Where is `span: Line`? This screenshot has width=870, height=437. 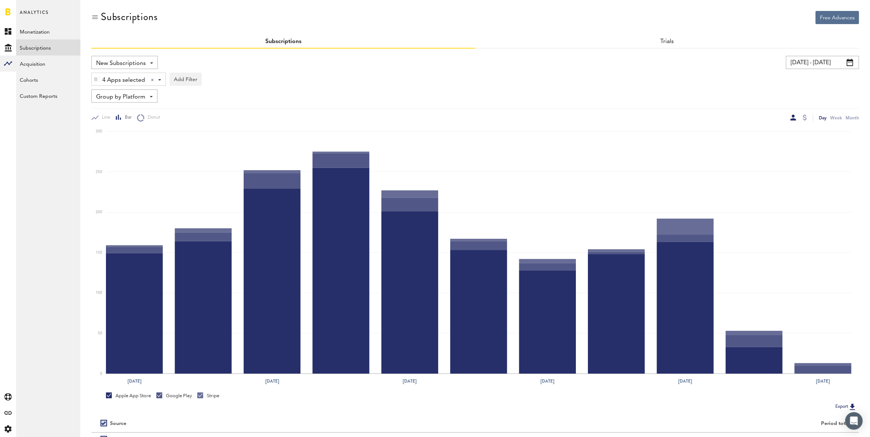
span: Line is located at coordinates (104, 118).